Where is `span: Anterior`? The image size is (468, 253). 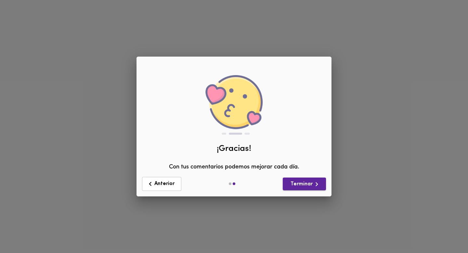 span: Anterior is located at coordinates (162, 184).